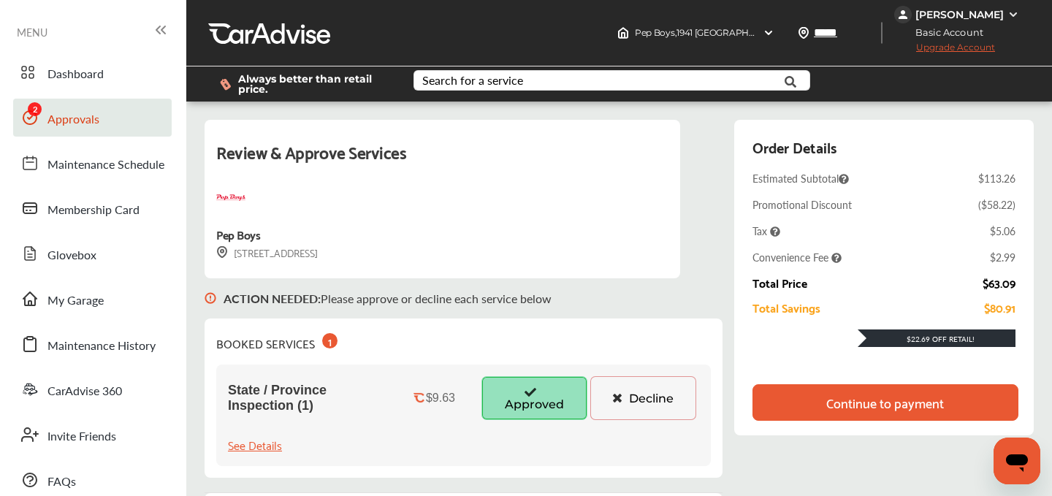  What do you see at coordinates (92, 253) in the screenshot?
I see `a: Glovebox` at bounding box center [92, 253].